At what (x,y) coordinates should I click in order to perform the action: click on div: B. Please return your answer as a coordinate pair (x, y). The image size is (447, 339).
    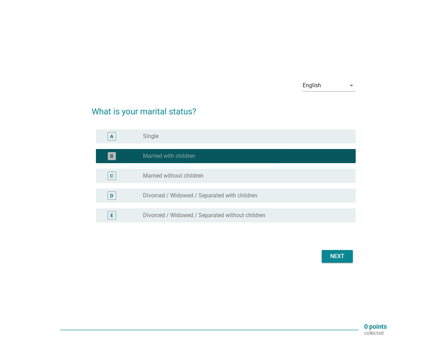
    Looking at the image, I should click on (111, 156).